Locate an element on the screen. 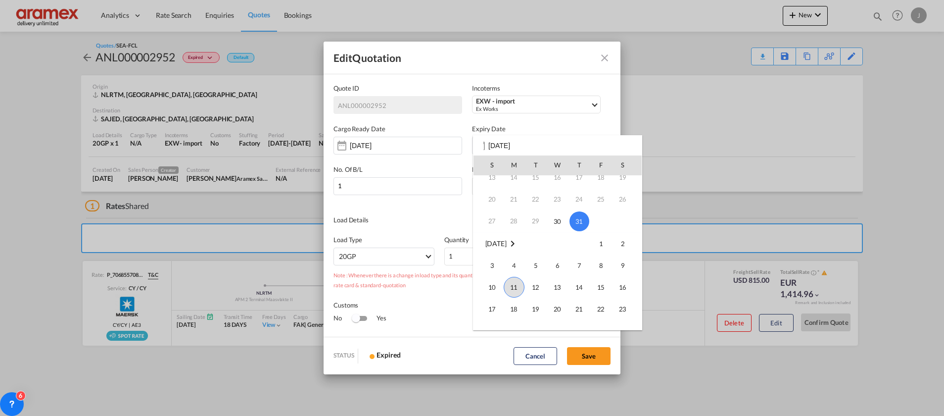  span: 8 is located at coordinates (601, 265).